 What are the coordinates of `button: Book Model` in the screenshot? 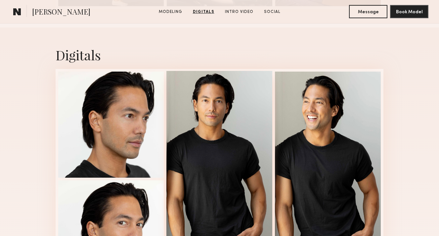 It's located at (409, 12).